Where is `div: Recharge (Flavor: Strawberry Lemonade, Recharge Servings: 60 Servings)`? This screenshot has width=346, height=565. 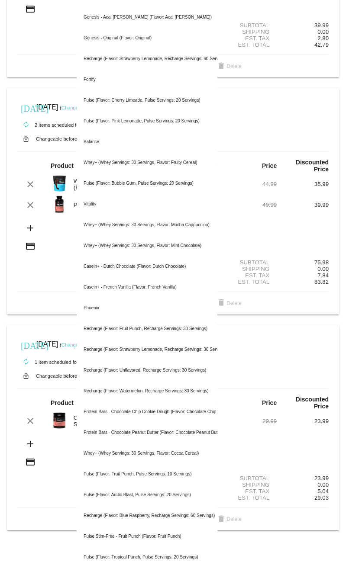 div: Recharge (Flavor: Strawberry Lemonade, Recharge Servings: 60 Servings) is located at coordinates (147, 59).